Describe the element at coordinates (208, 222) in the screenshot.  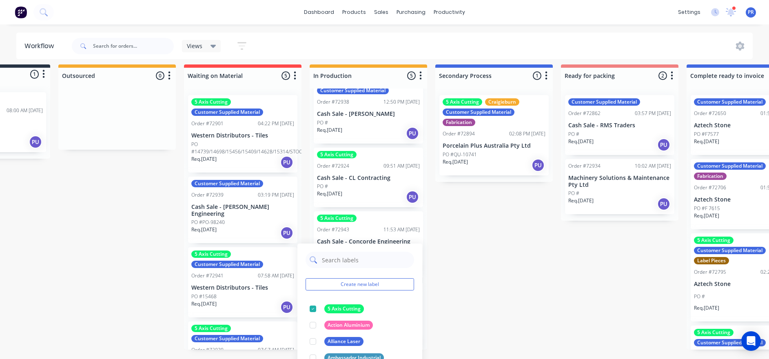
I see `p: PO #PO-98240` at that location.